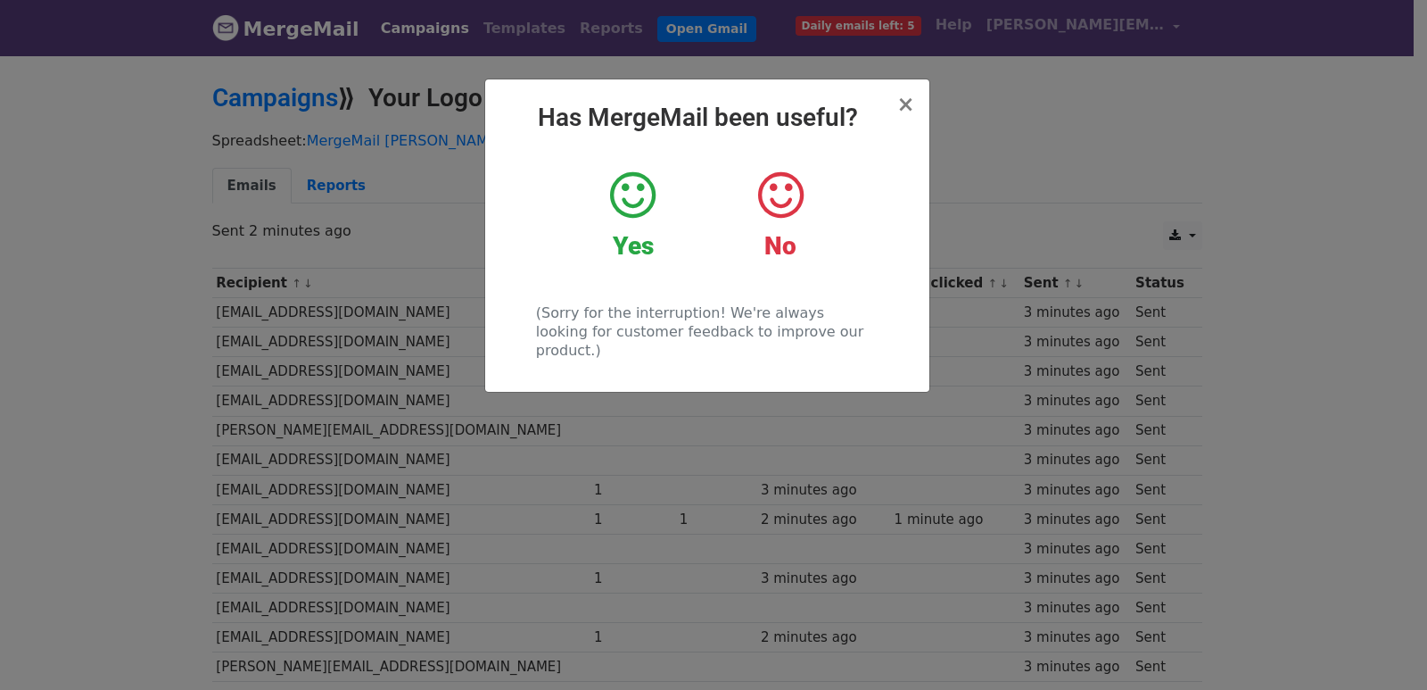  Describe the element at coordinates (707, 118) in the screenshot. I see `h2: Has MergeMail been useful?` at that location.